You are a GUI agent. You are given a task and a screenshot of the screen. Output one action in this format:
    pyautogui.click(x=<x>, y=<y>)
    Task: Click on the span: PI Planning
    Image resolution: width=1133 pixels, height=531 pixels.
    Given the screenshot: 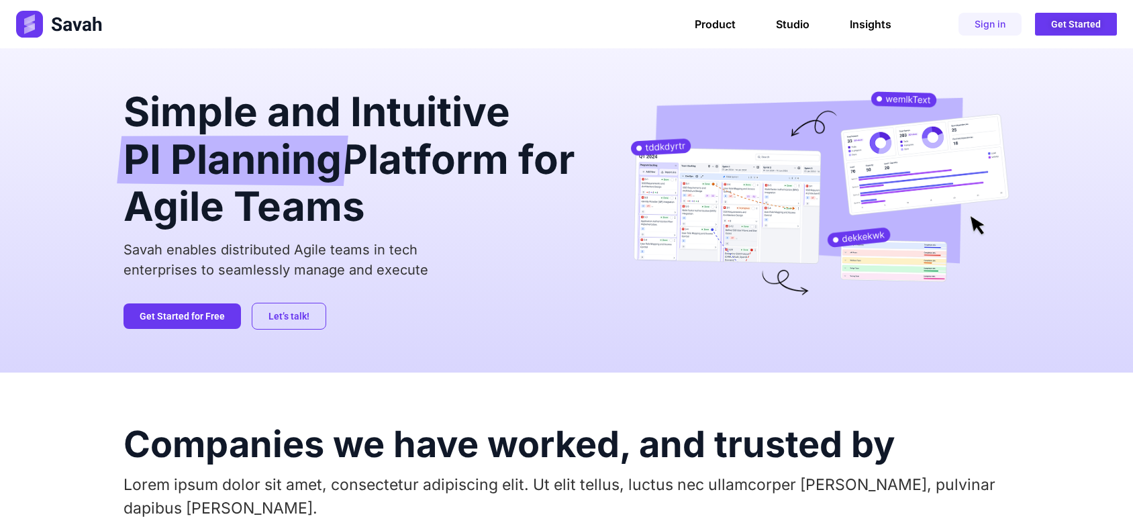 What is the action you would take?
    pyautogui.click(x=232, y=160)
    